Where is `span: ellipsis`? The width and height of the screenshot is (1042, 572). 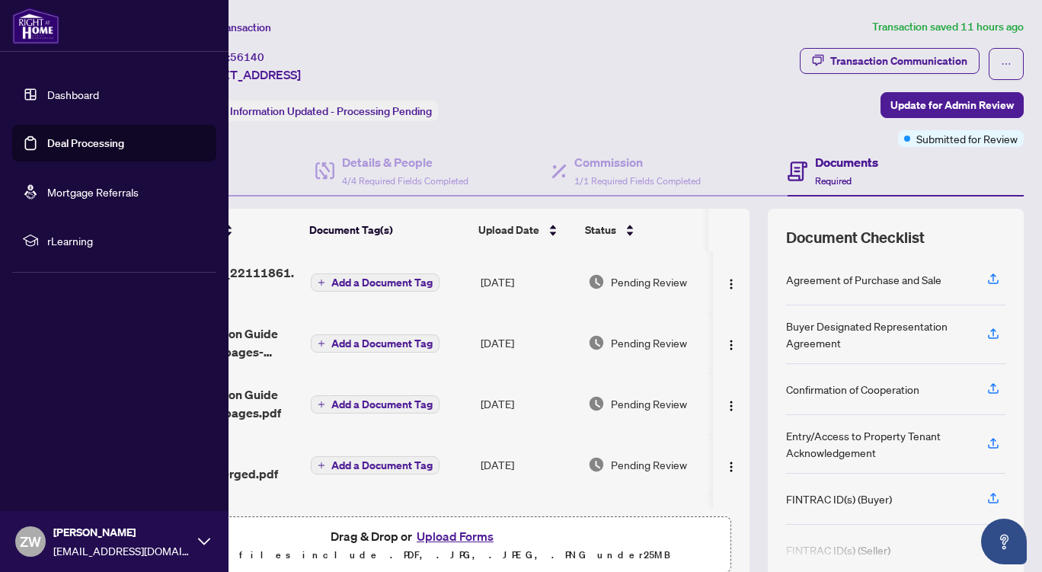
span: ellipsis is located at coordinates (1007, 64).